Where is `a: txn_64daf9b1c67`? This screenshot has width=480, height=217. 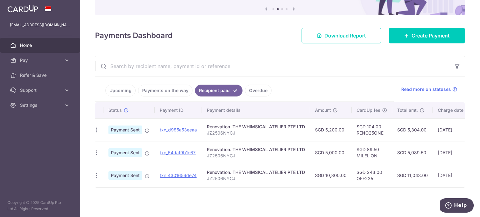 a: txn_64daf9b1c67 is located at coordinates (178, 153).